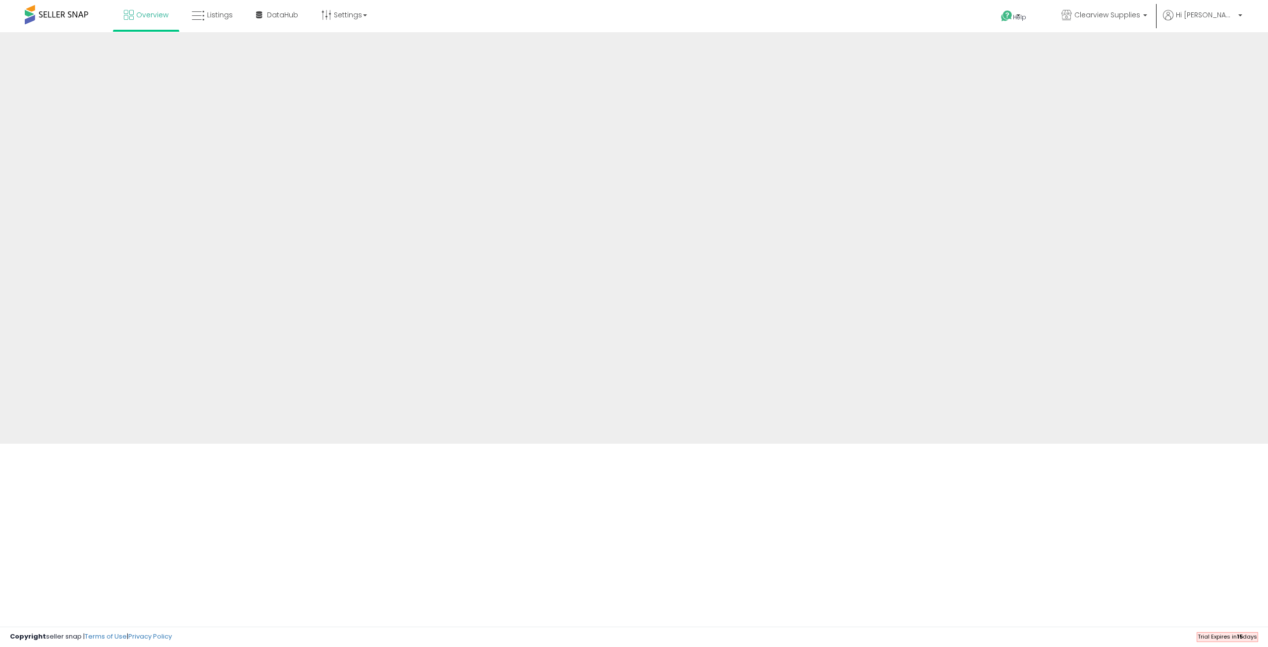 The height and width of the screenshot is (647, 1268). Describe the element at coordinates (1020, 17) in the screenshot. I see `span: Help` at that location.